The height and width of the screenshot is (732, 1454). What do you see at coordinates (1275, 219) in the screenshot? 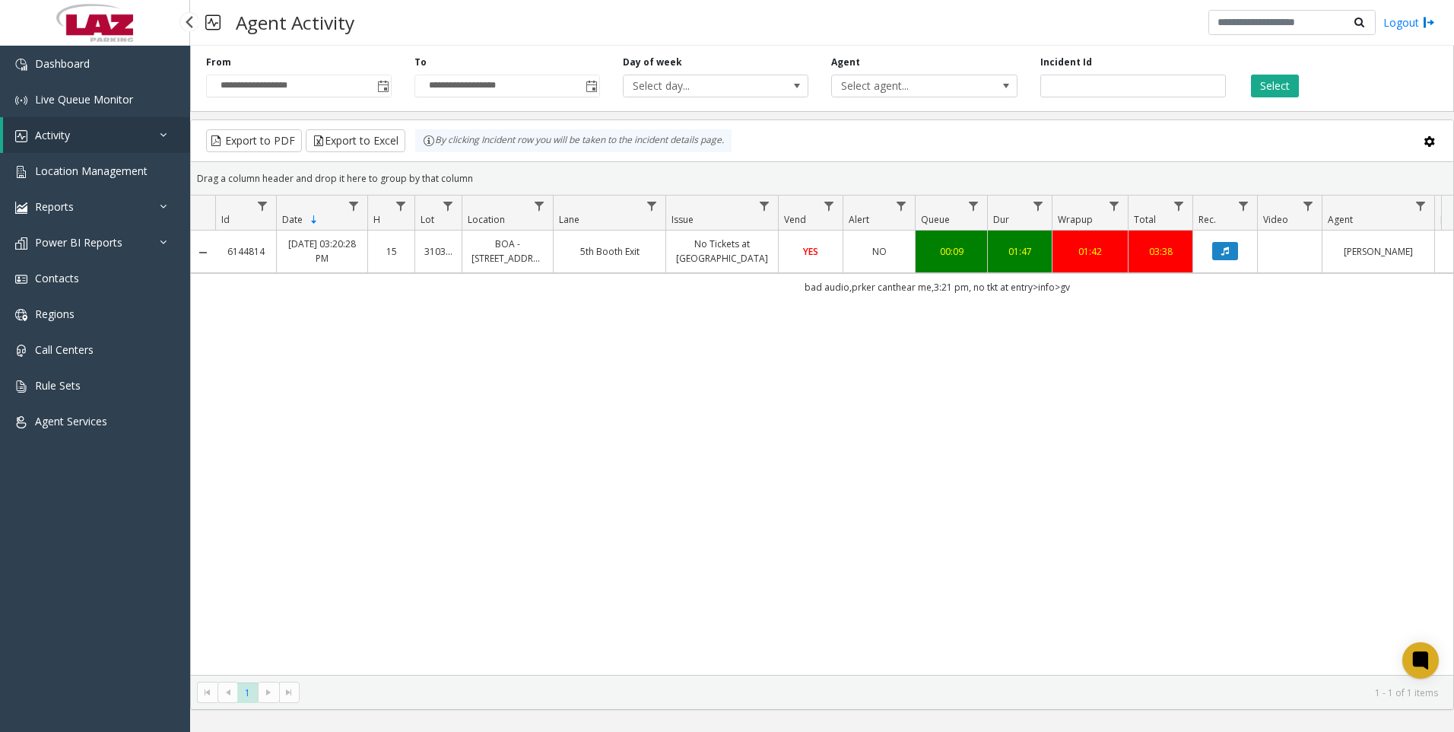
I see `span: Video` at bounding box center [1275, 219].